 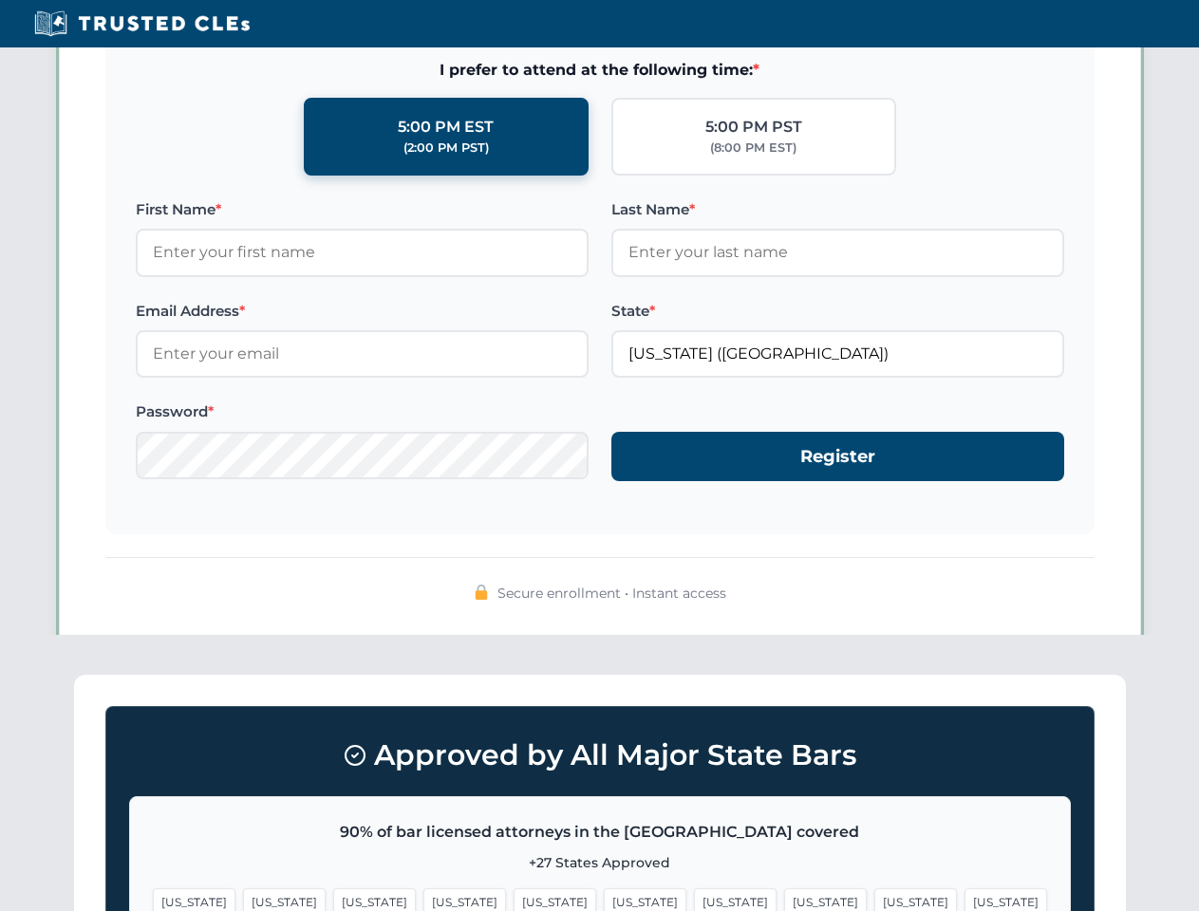 What do you see at coordinates (362, 210) in the screenshot?
I see `label: First Name` at bounding box center [362, 210].